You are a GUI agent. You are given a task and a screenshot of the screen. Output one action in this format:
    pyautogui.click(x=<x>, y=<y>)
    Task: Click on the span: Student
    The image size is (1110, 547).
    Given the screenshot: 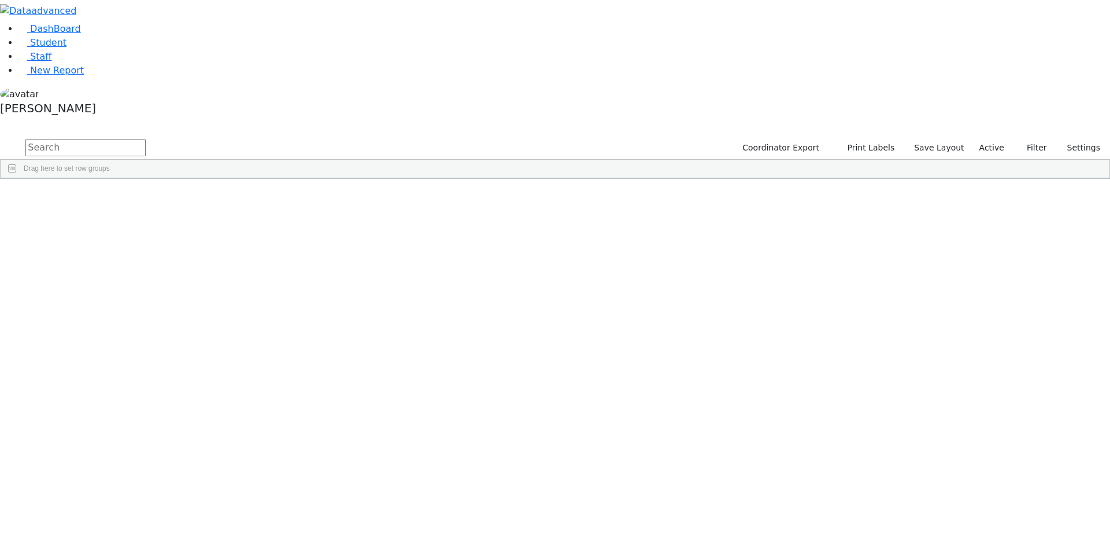 What is the action you would take?
    pyautogui.click(x=48, y=42)
    